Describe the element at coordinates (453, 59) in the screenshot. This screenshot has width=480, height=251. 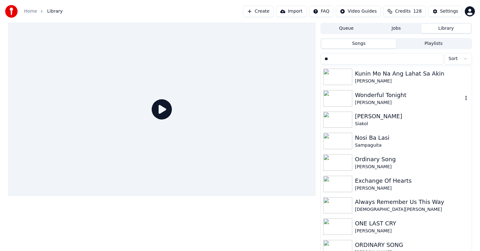
I see `span: Sort` at that location.